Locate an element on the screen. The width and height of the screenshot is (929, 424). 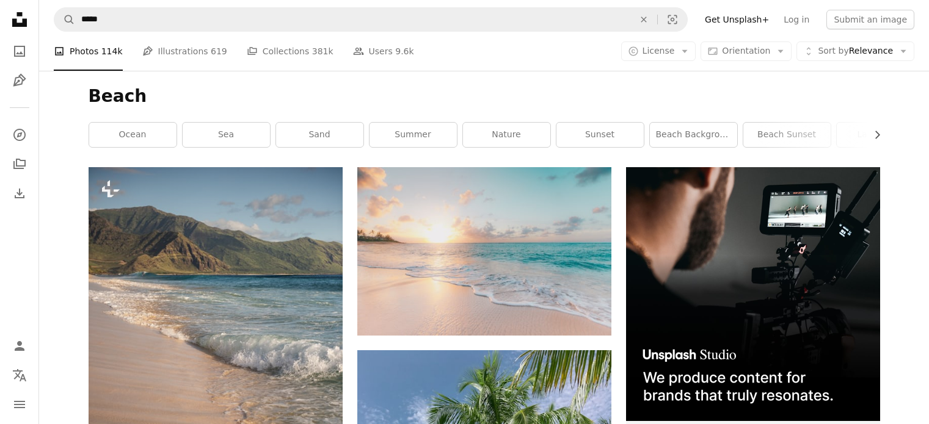
a: seashore during golden hour is located at coordinates (484, 252).